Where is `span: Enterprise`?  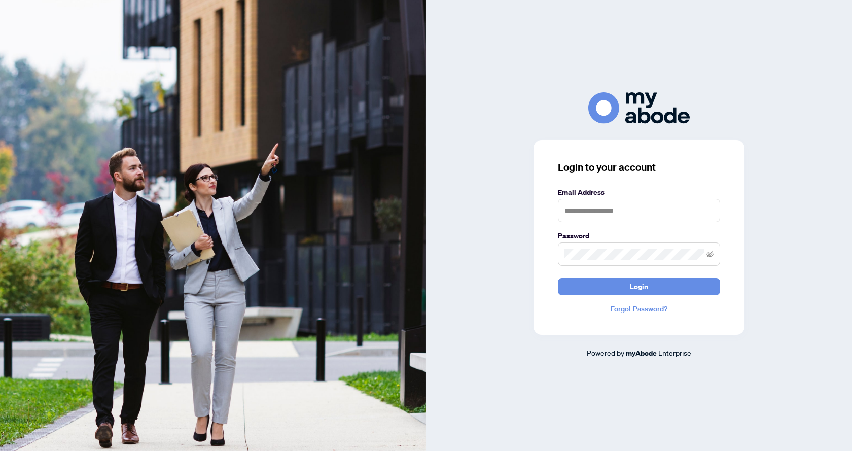 span: Enterprise is located at coordinates (675, 353).